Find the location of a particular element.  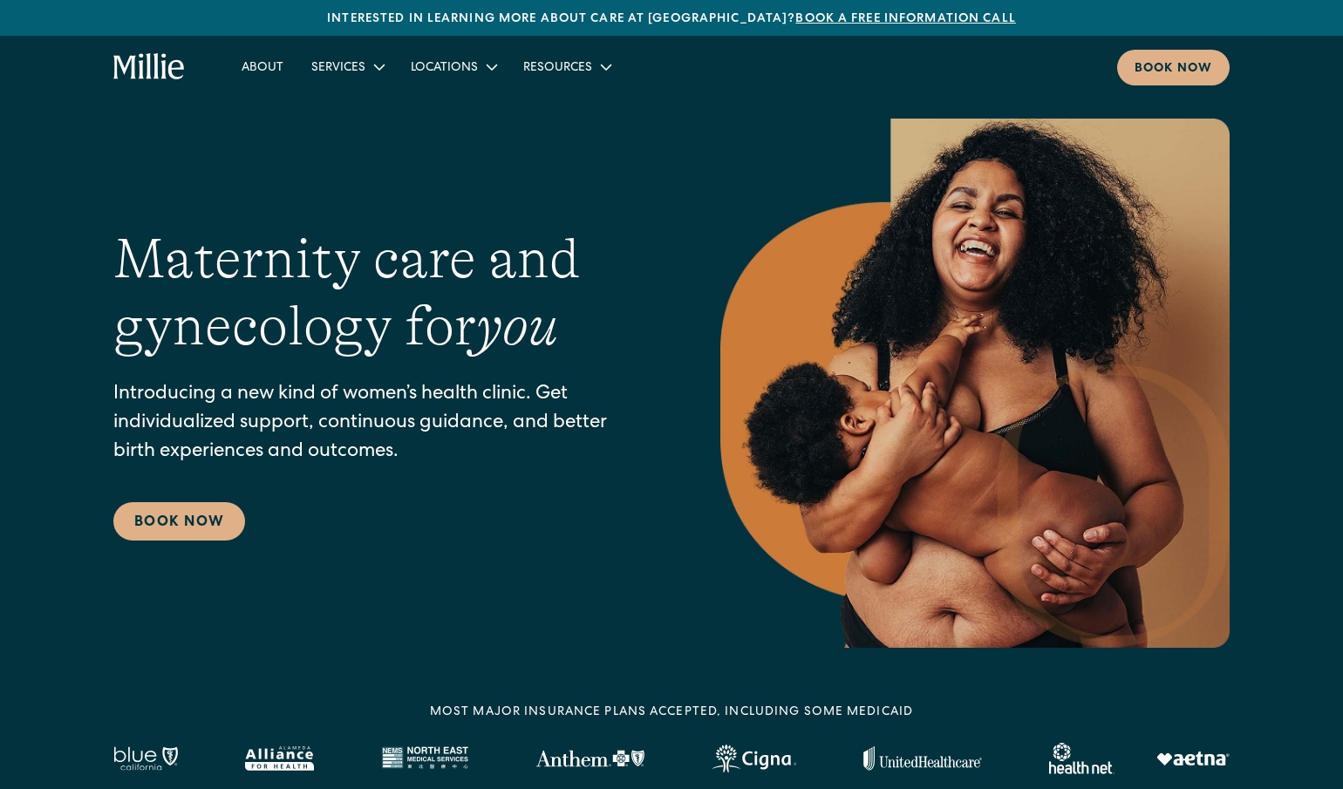

a: Book a free information call is located at coordinates (905, 19).